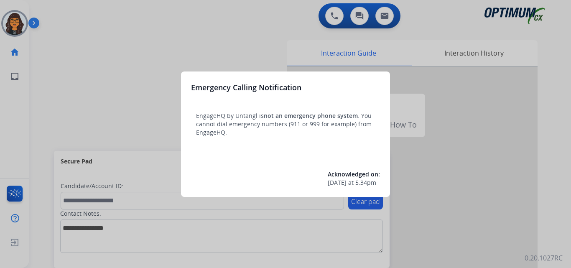 The image size is (571, 268). I want to click on p: EngageHQ by Untangl is . You cannot dial emergency numbers (911 or 999 for example) from EngageHQ., so click(286, 124).